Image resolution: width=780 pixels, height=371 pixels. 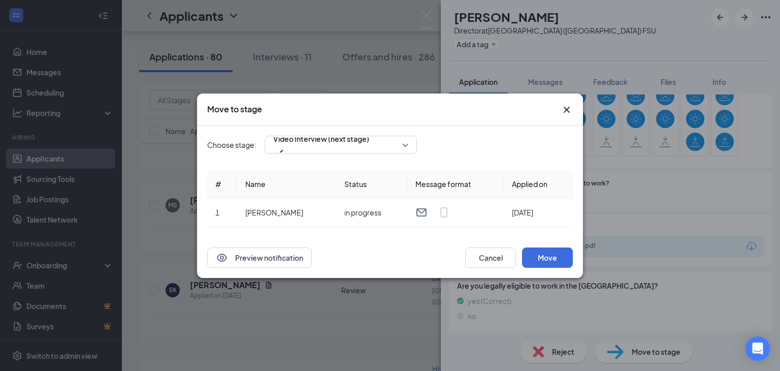 What do you see at coordinates (372, 184) in the screenshot?
I see `th: Status` at bounding box center [372, 184].